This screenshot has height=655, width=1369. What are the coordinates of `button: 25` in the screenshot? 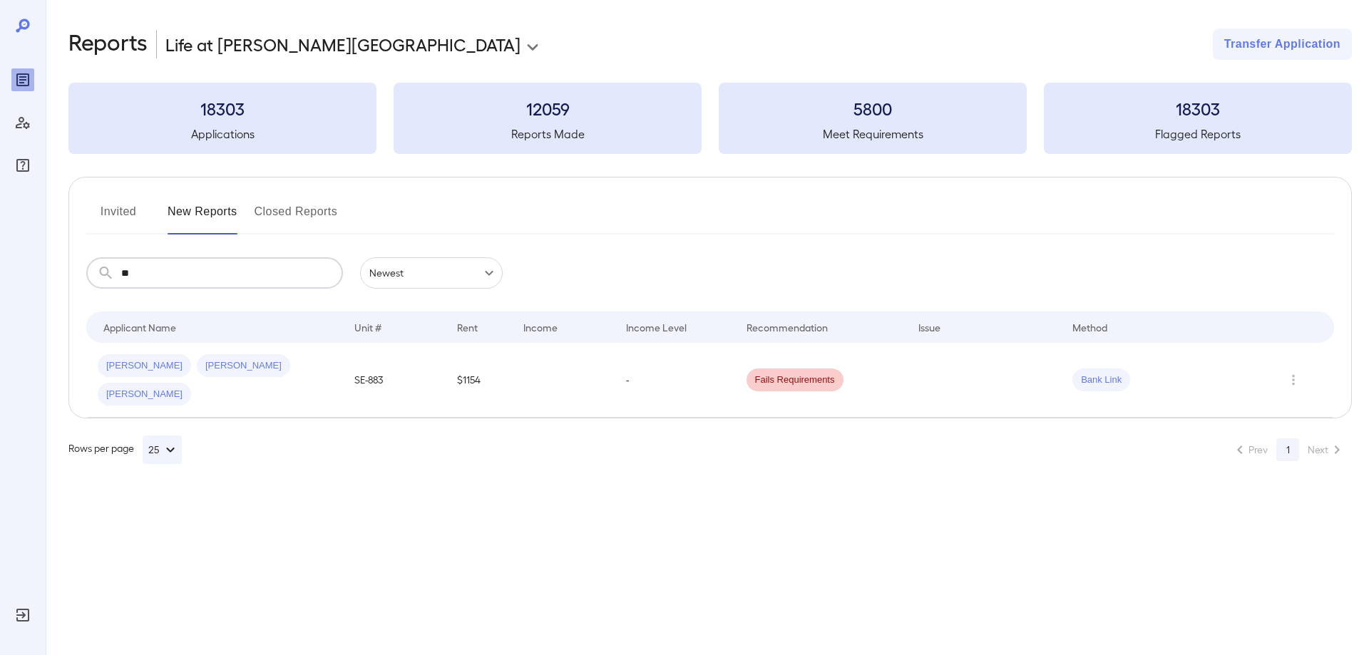 It's located at (162, 450).